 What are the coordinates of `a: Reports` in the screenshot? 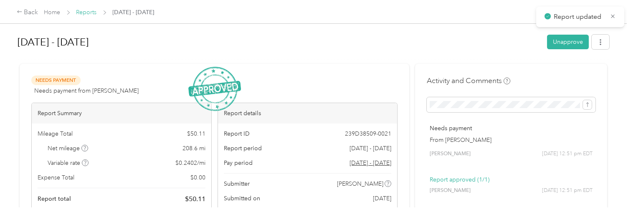 It's located at (86, 12).